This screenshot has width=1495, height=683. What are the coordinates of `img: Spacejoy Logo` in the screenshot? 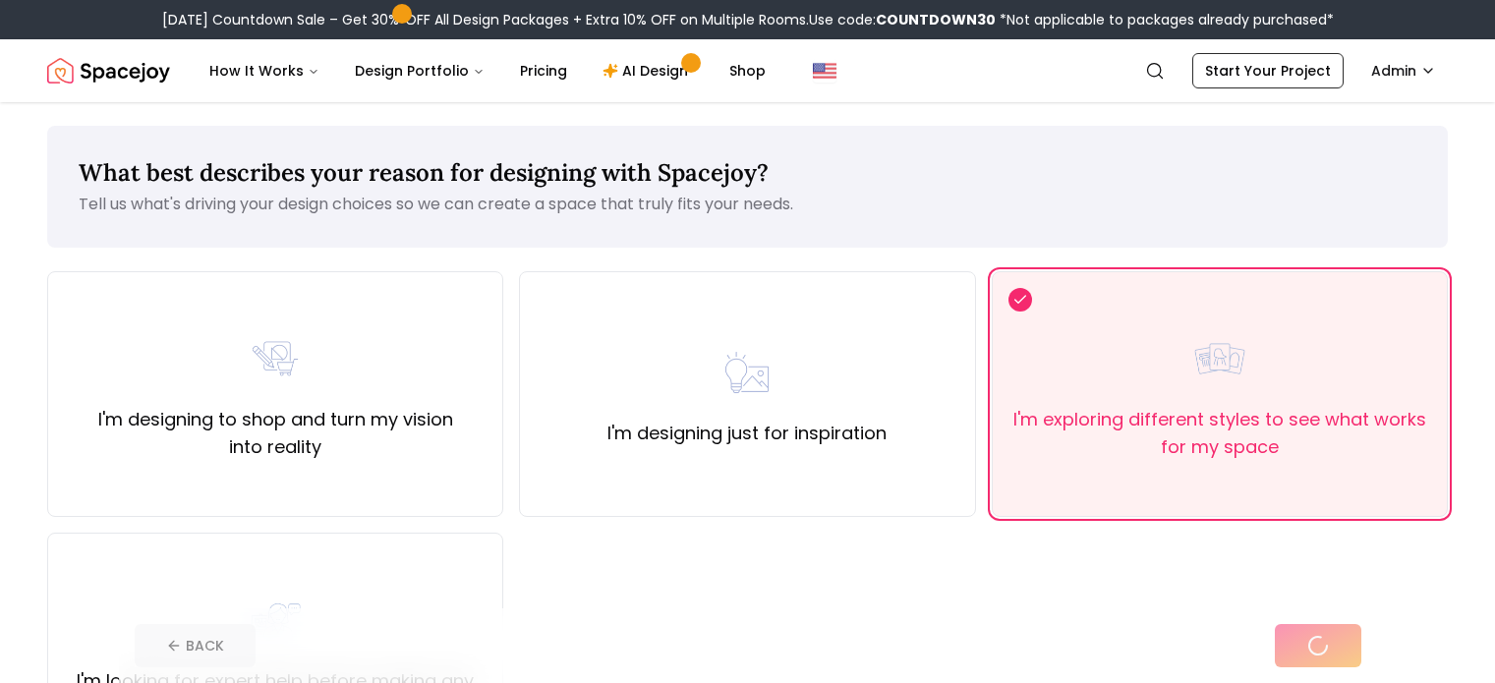 It's located at (108, 71).